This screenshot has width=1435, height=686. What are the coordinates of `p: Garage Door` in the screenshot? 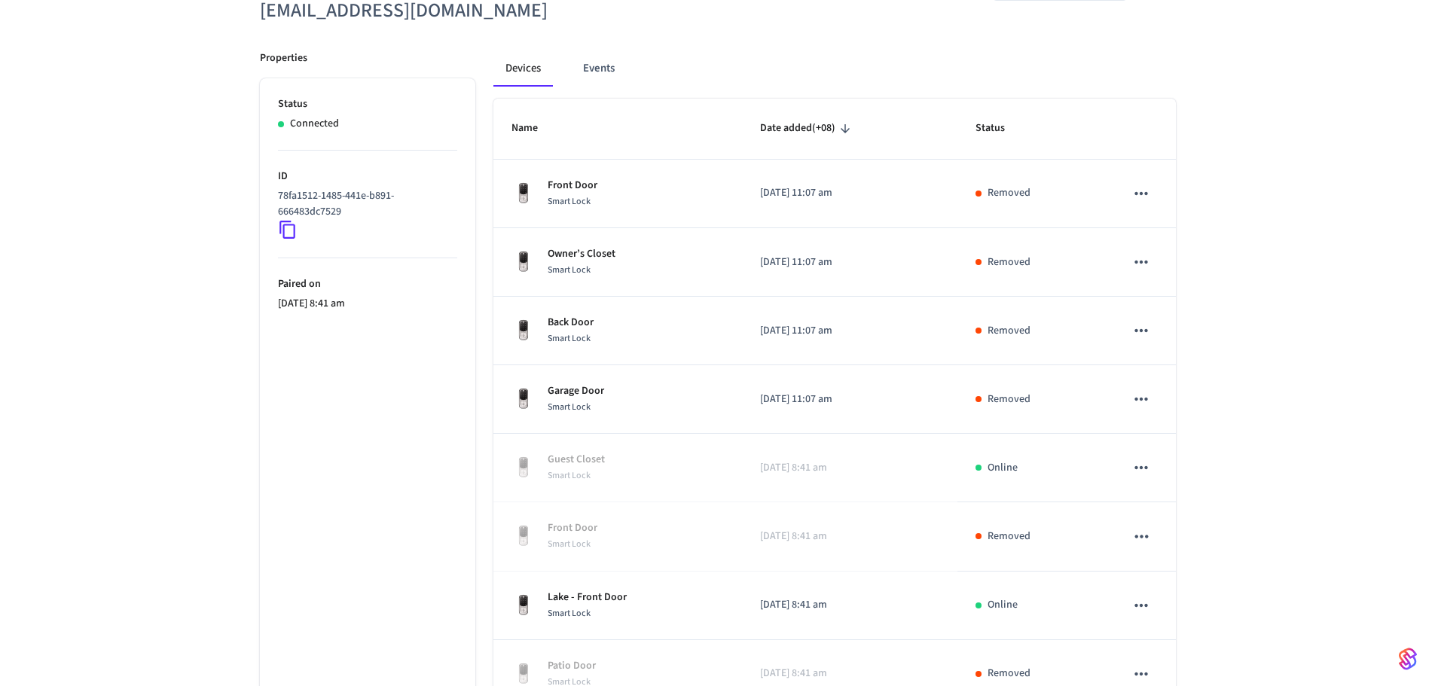 It's located at (575, 391).